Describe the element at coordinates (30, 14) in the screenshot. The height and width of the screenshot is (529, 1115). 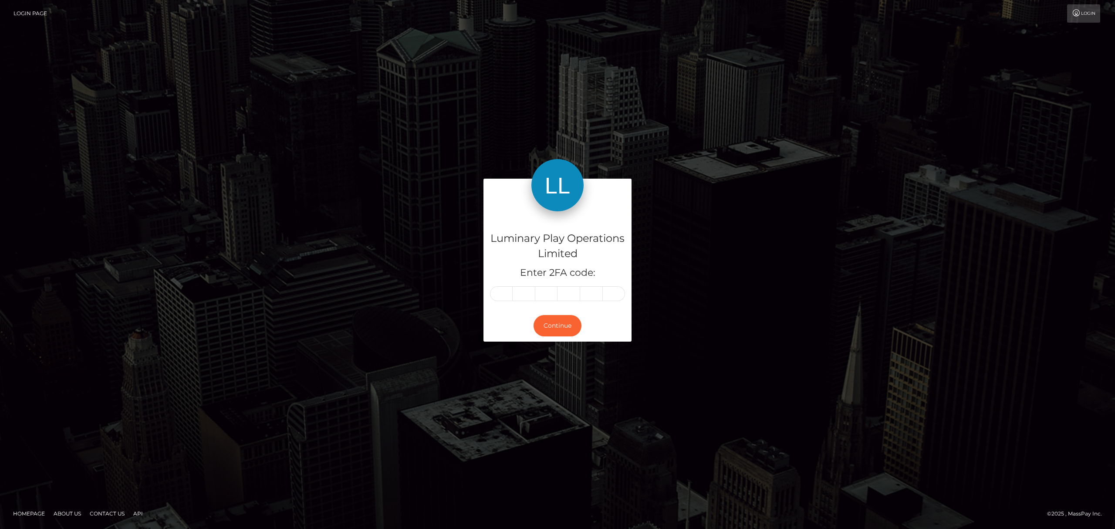
I see `a: Login Page` at that location.